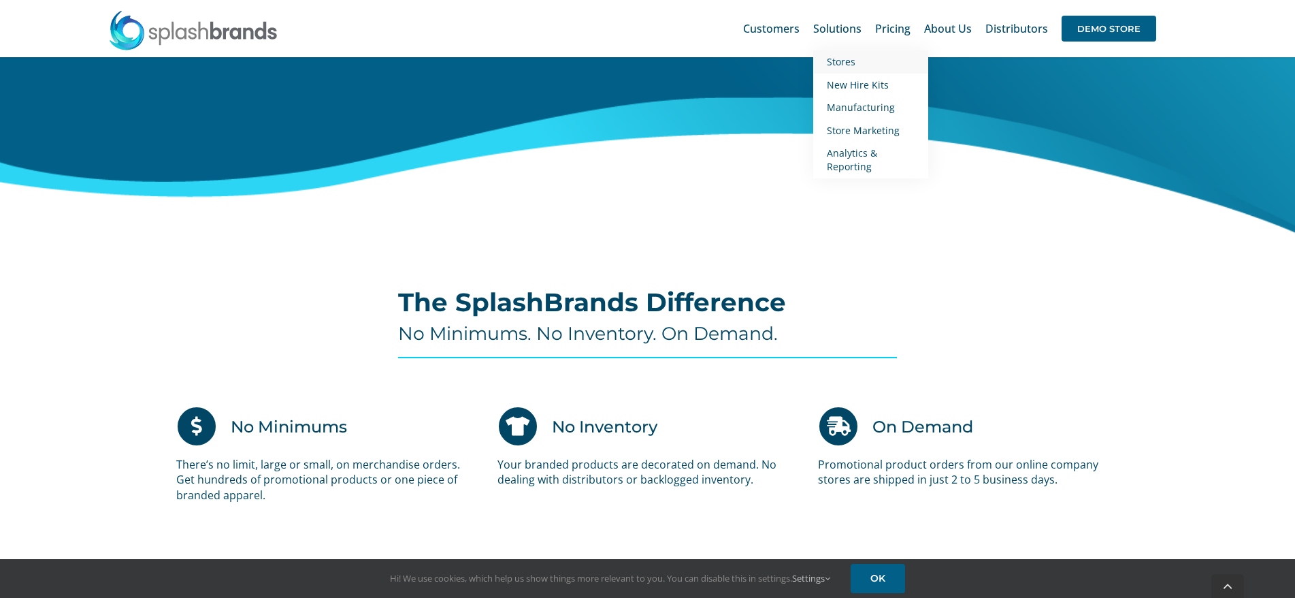  Describe the element at coordinates (861, 107) in the screenshot. I see `span: Manufacturing` at that location.